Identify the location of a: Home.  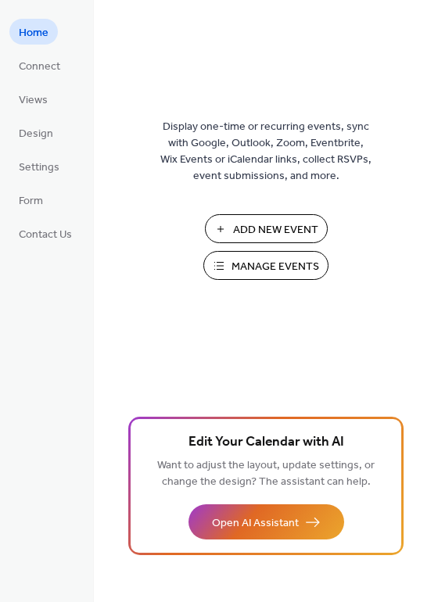
(34, 31).